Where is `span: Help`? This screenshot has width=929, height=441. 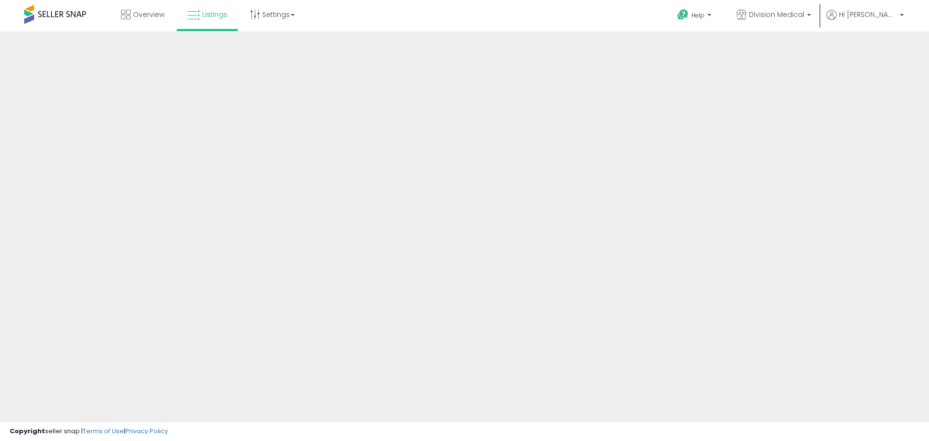
span: Help is located at coordinates (698, 15).